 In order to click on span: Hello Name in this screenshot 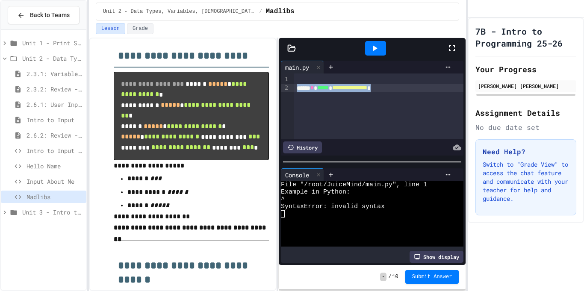, I will do `click(55, 166)`.